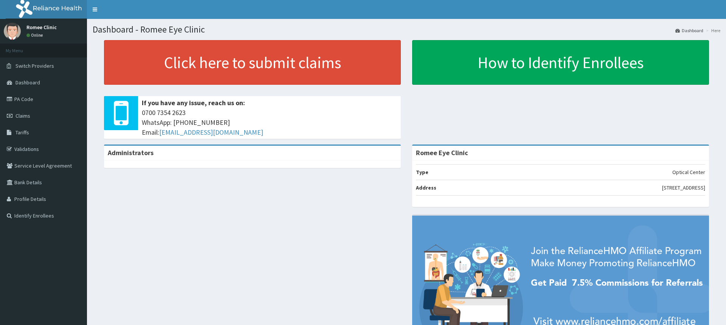 Image resolution: width=726 pixels, height=325 pixels. What do you see at coordinates (36, 35) in the screenshot?
I see `a: Online` at bounding box center [36, 35].